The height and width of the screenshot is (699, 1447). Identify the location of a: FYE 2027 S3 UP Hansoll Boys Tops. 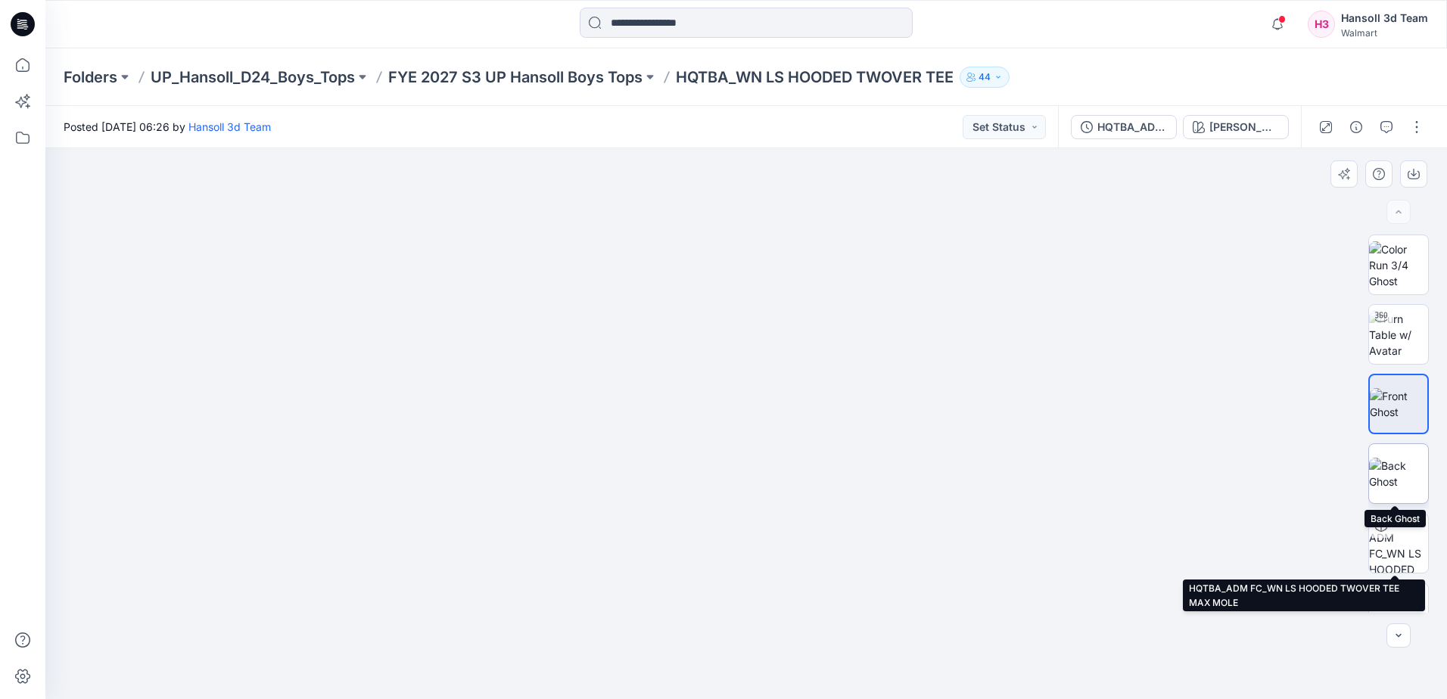
(515, 77).